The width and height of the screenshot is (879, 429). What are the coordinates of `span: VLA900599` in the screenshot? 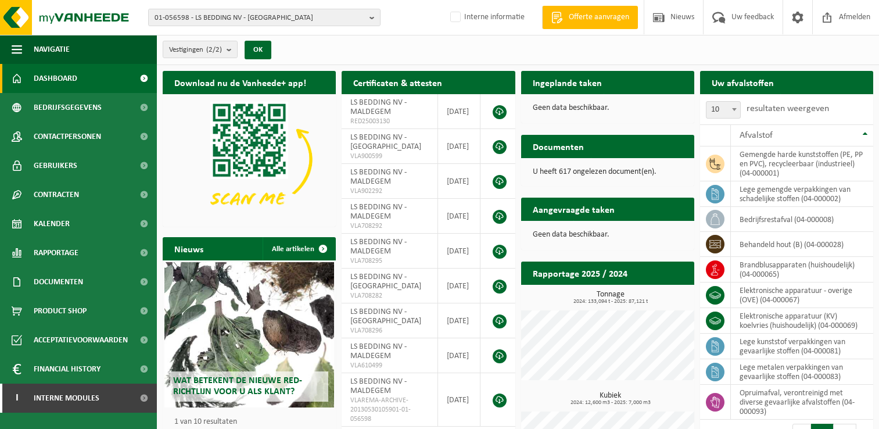 It's located at (389, 156).